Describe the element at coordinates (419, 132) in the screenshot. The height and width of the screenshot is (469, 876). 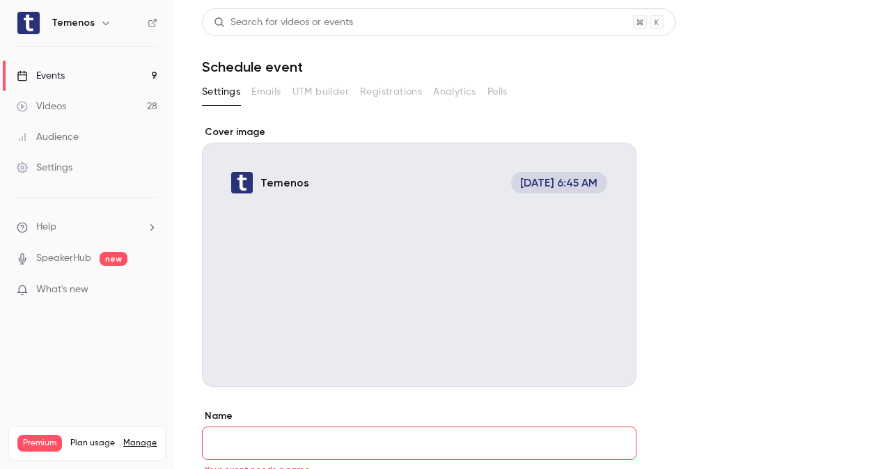
I see `label: Cover image` at that location.